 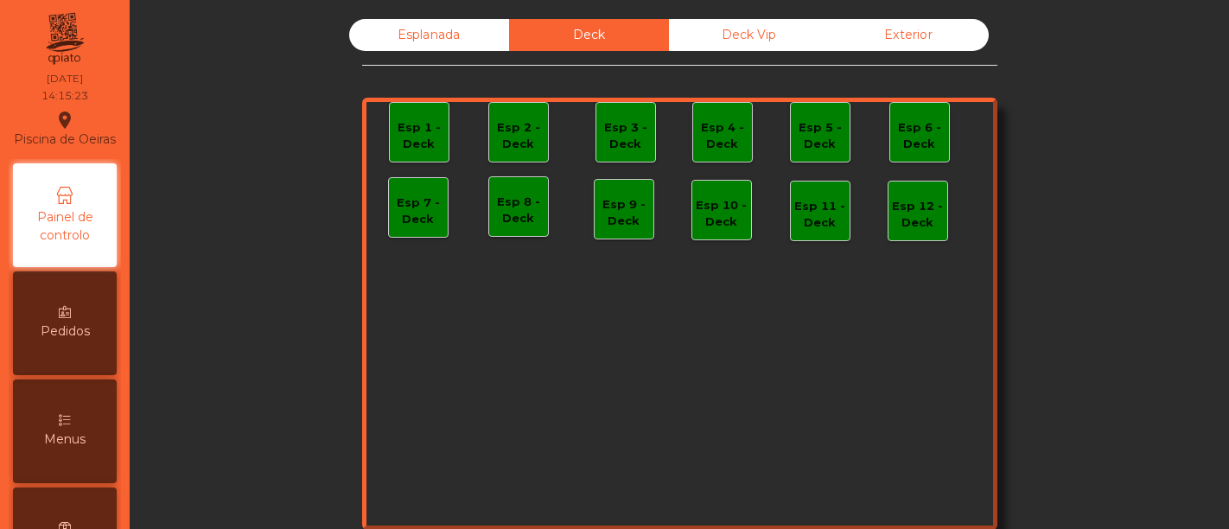 I want to click on div: Esp 6 - Deck, so click(x=920, y=136).